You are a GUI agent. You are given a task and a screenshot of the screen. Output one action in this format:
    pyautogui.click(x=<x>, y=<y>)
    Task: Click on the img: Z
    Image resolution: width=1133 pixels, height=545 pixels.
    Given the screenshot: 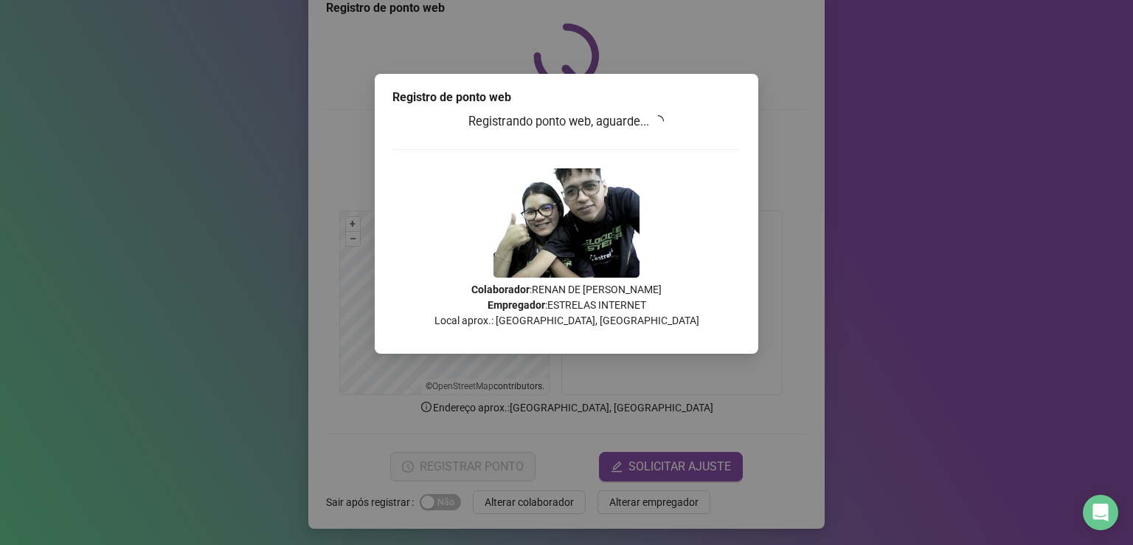 What is the action you would take?
    pyautogui.click(x=567, y=223)
    